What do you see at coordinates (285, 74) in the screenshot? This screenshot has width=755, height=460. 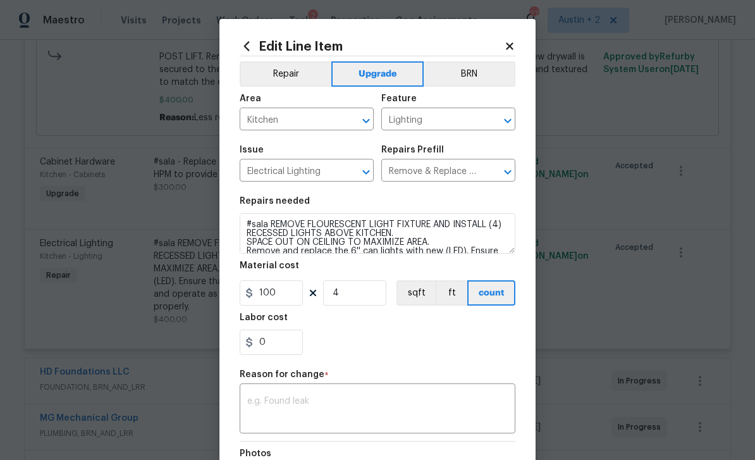 I see `button: Repair` at bounding box center [285, 74].